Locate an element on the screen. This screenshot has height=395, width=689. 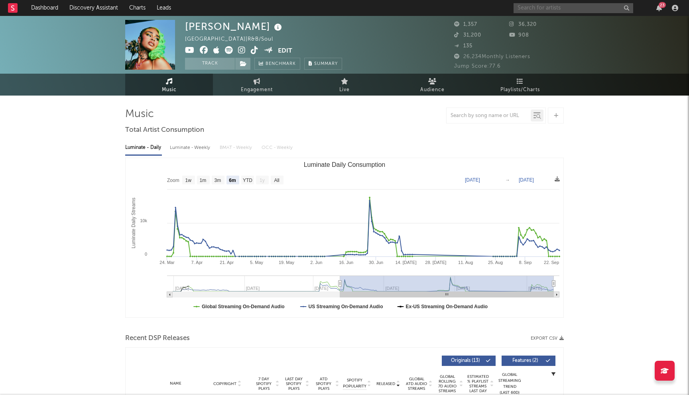
text: 19. May is located at coordinates (287, 263).